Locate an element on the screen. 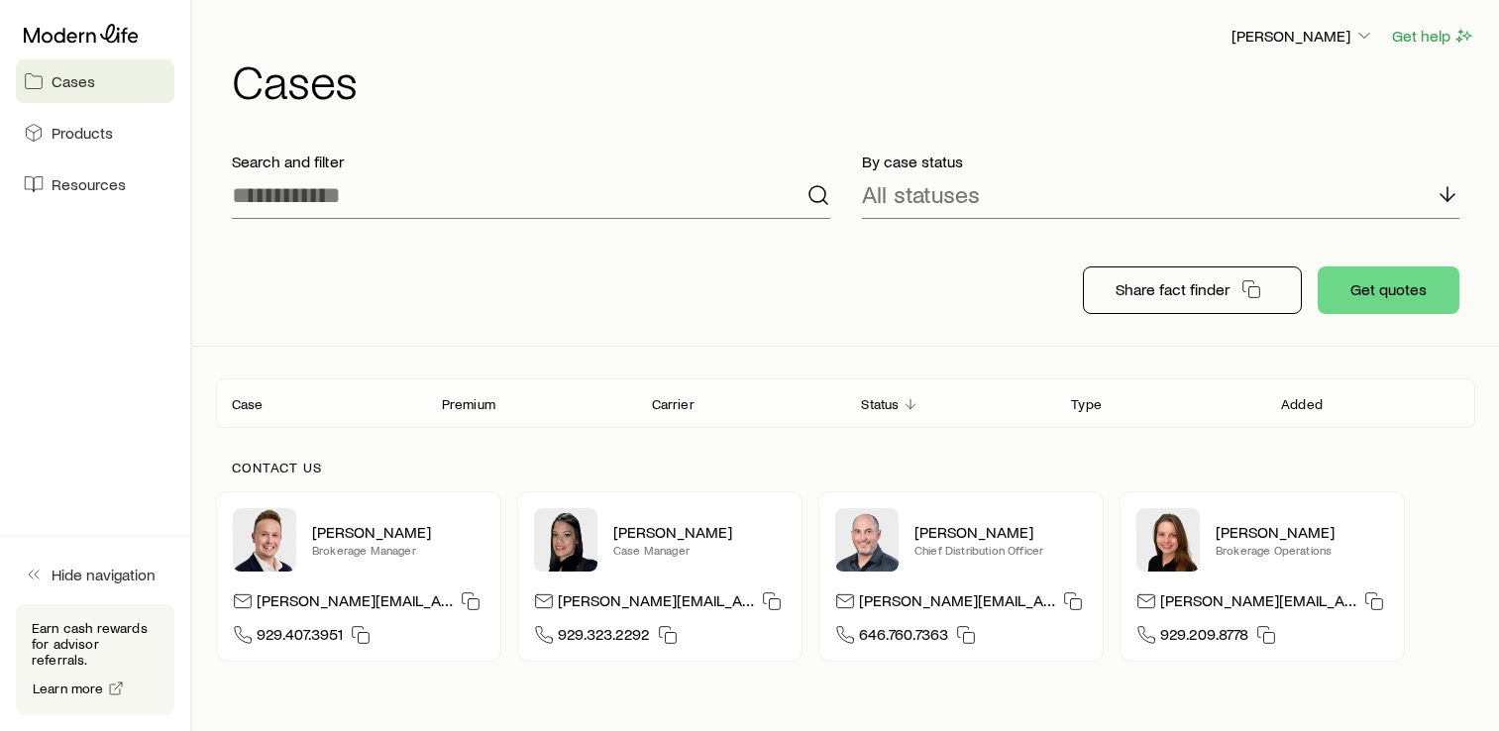 The width and height of the screenshot is (1499, 731). a: Resources is located at coordinates (95, 184).